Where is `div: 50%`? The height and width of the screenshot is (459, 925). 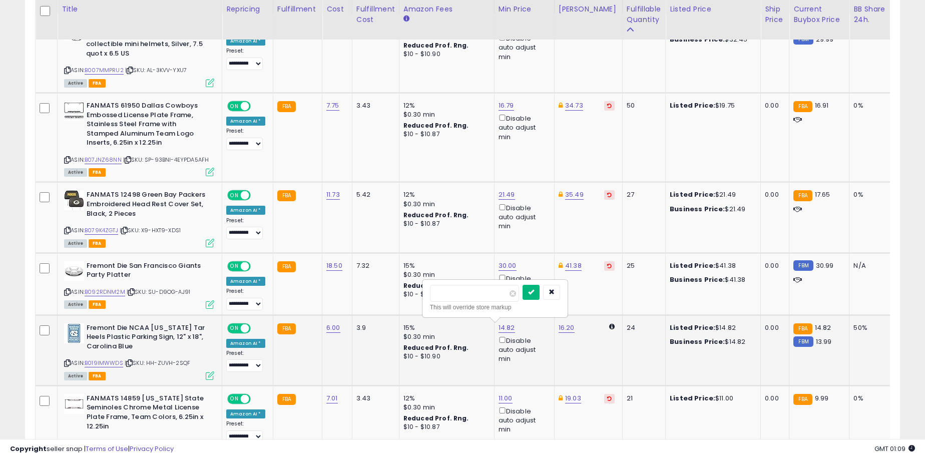
div: 50% is located at coordinates (870, 328).